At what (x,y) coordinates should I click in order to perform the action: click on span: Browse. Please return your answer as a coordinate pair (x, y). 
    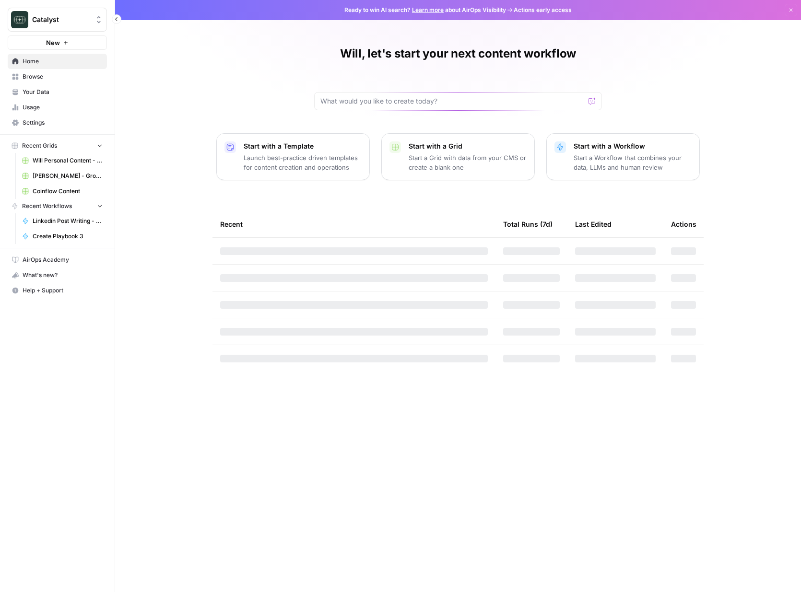
    Looking at the image, I should click on (62, 77).